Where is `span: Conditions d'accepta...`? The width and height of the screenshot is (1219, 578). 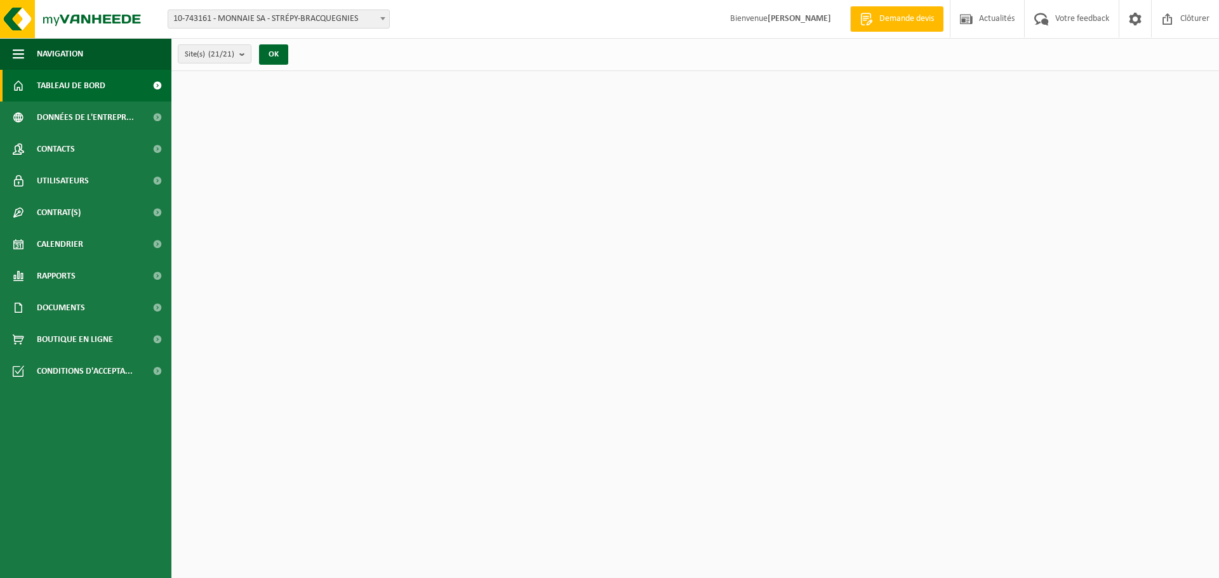 span: Conditions d'accepta... is located at coordinates (84, 371).